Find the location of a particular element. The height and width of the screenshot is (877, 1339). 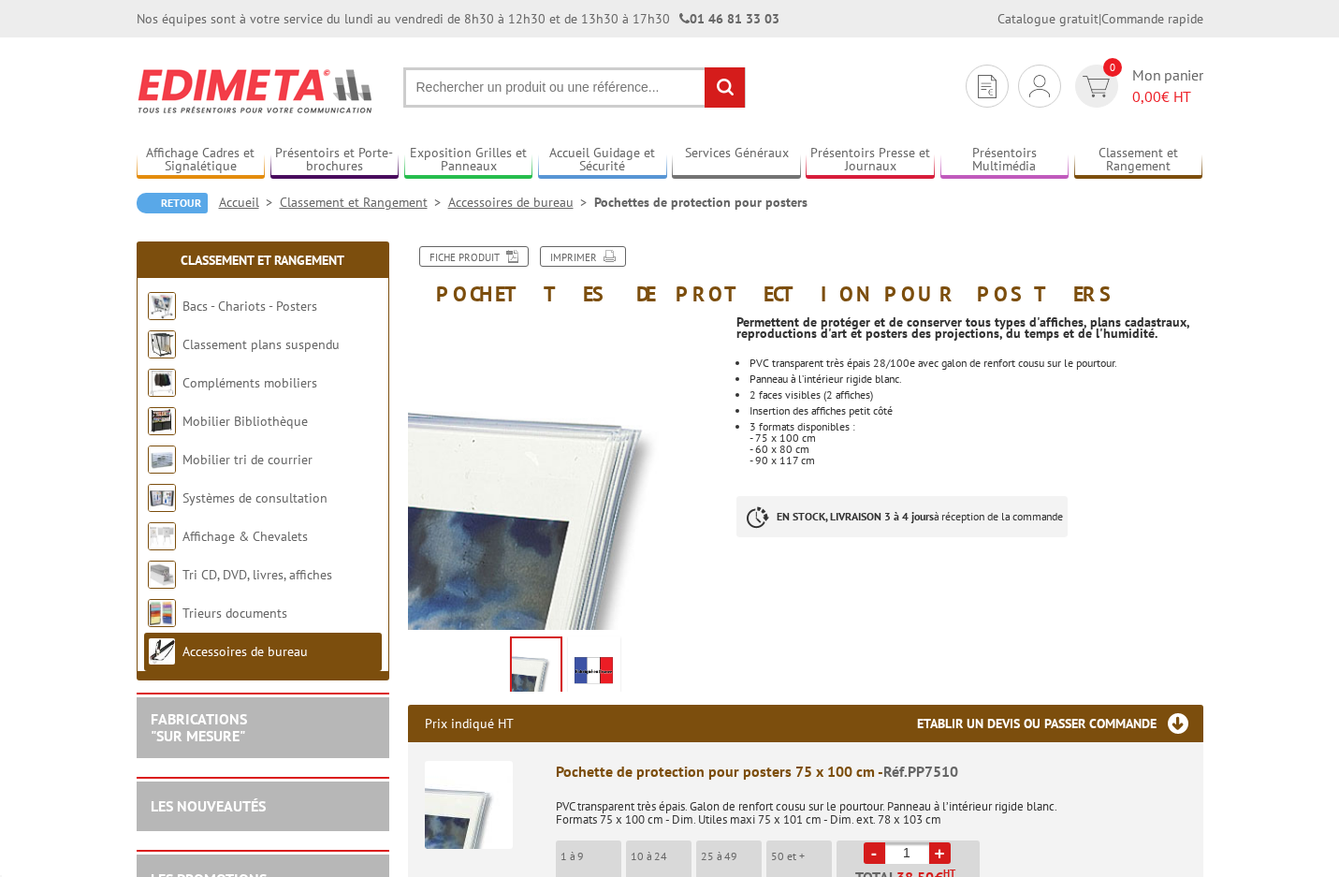

input: Rechercher un produit ou une référence... is located at coordinates (574, 87).